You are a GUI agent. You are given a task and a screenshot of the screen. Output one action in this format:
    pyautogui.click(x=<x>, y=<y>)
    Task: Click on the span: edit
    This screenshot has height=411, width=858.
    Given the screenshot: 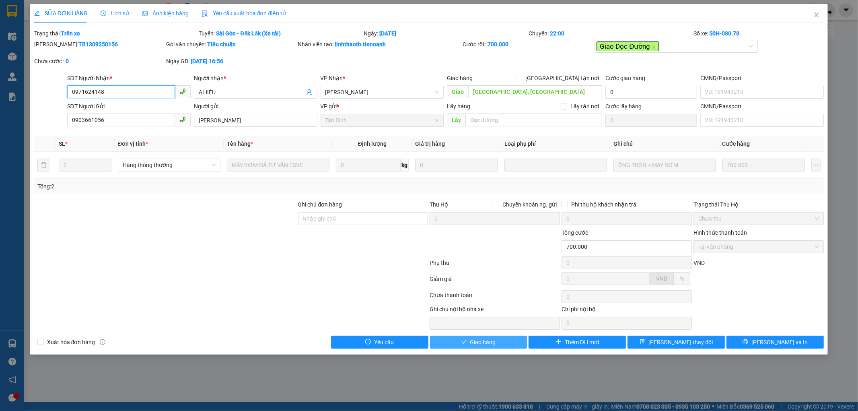 What is the action you would take?
    pyautogui.click(x=37, y=13)
    